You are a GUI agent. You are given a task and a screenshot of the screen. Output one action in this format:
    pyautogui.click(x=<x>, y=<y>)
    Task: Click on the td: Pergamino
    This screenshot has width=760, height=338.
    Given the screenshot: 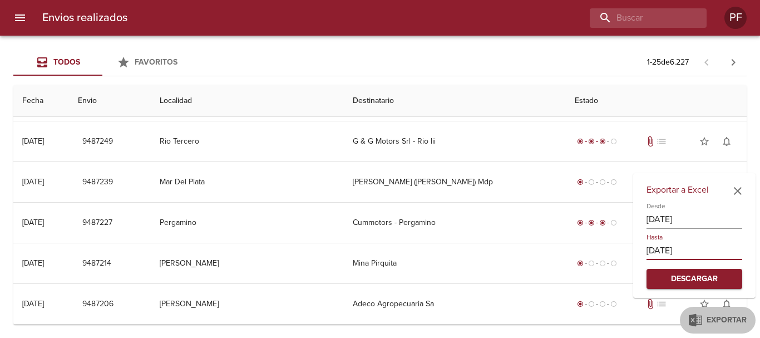 What is the action you would take?
    pyautogui.click(x=247, y=223)
    